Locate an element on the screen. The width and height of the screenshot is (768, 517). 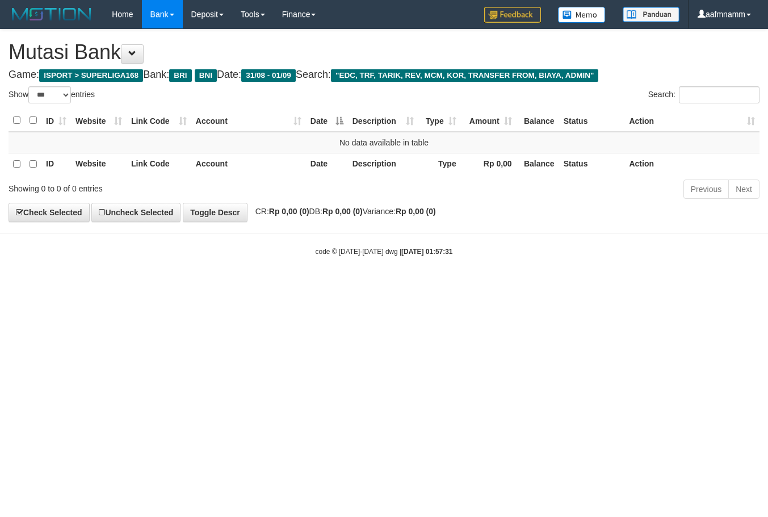
th: Type is located at coordinates (440, 164).